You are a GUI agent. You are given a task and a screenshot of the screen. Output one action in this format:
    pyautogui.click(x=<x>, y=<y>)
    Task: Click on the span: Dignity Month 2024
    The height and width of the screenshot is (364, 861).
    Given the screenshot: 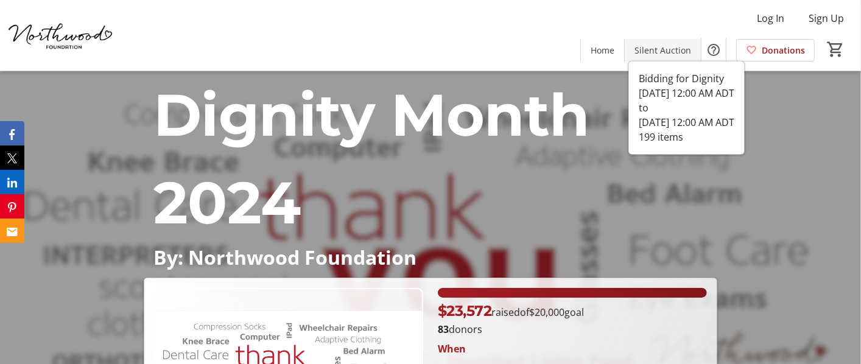 What is the action you would take?
    pyautogui.click(x=372, y=158)
    